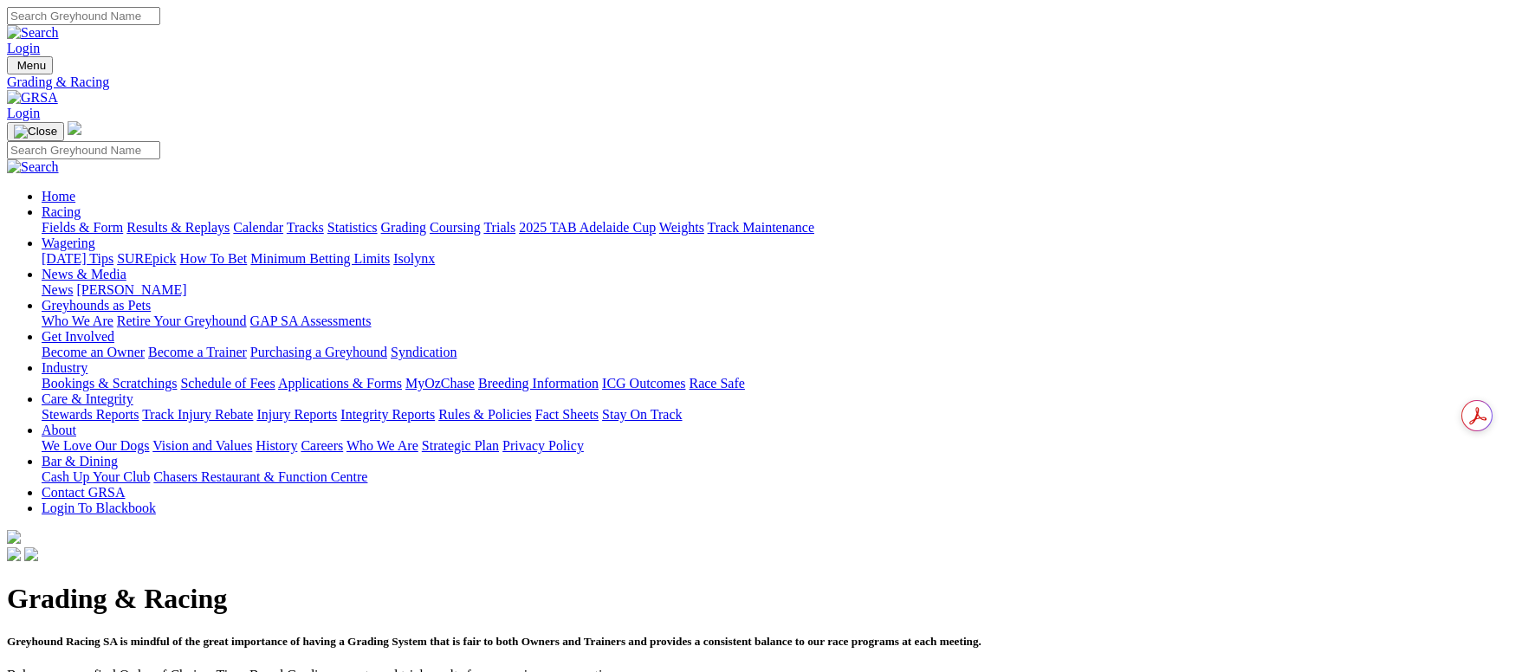 Image resolution: width=1522 pixels, height=672 pixels. I want to click on a: Care & Integrity, so click(87, 398).